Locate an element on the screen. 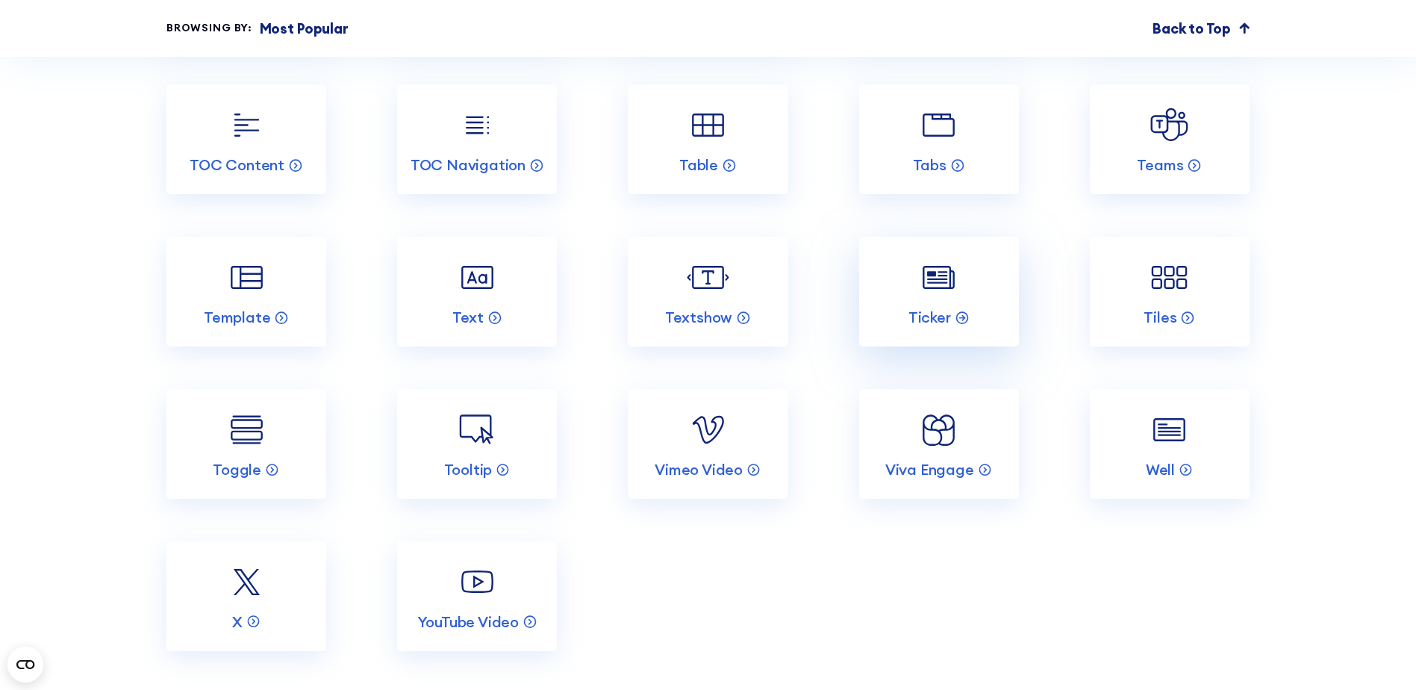  img: Tiles is located at coordinates (1169, 277).